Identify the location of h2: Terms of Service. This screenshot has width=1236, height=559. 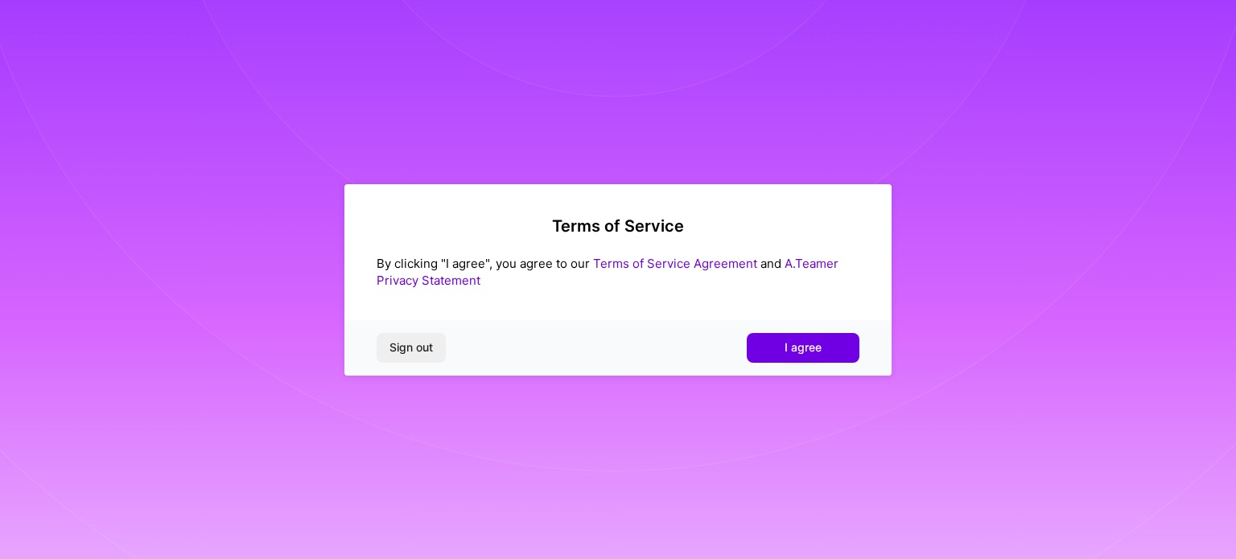
(618, 226).